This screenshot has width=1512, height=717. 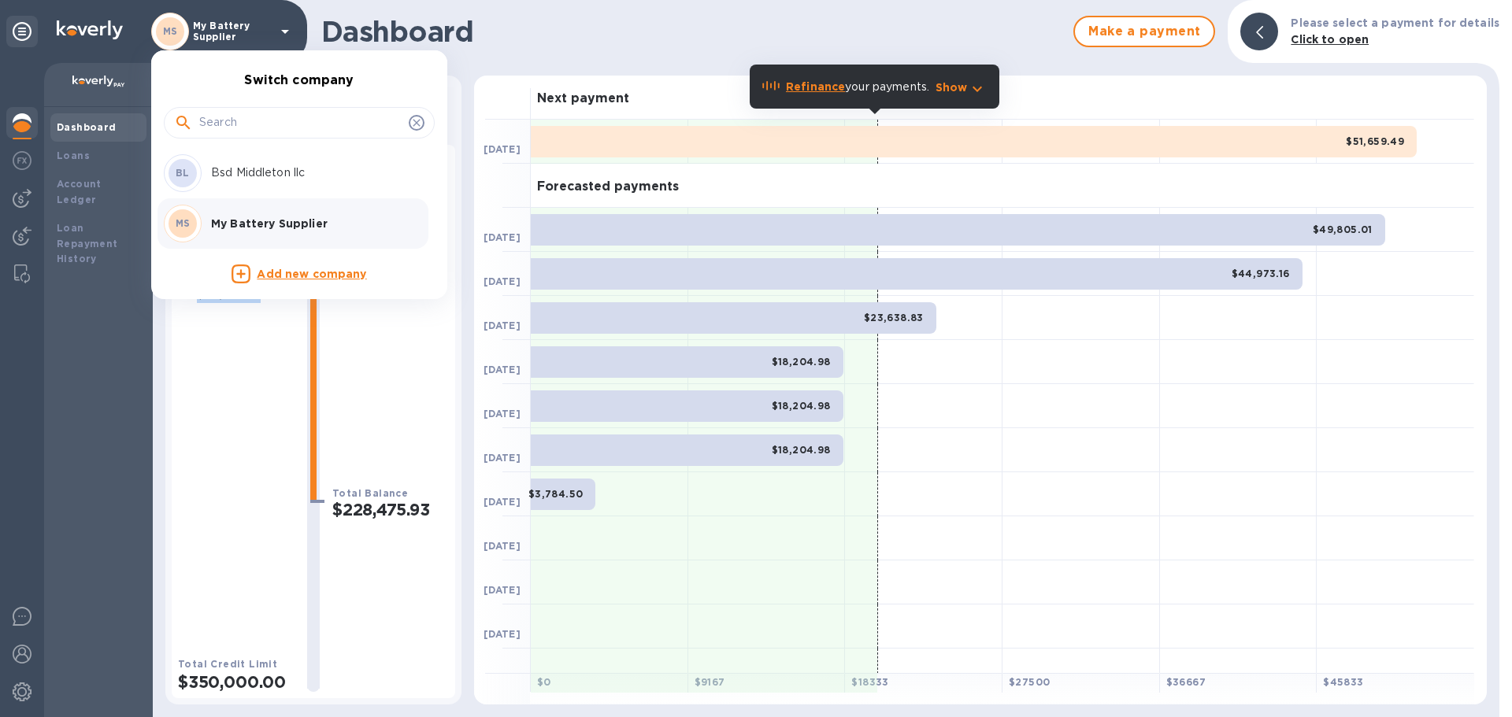 What do you see at coordinates (183, 172) in the screenshot?
I see `b: BL` at bounding box center [183, 172].